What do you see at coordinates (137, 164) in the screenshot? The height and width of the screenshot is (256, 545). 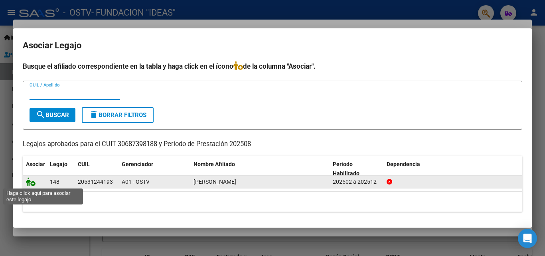 I see `span: Gerenciador` at bounding box center [137, 164].